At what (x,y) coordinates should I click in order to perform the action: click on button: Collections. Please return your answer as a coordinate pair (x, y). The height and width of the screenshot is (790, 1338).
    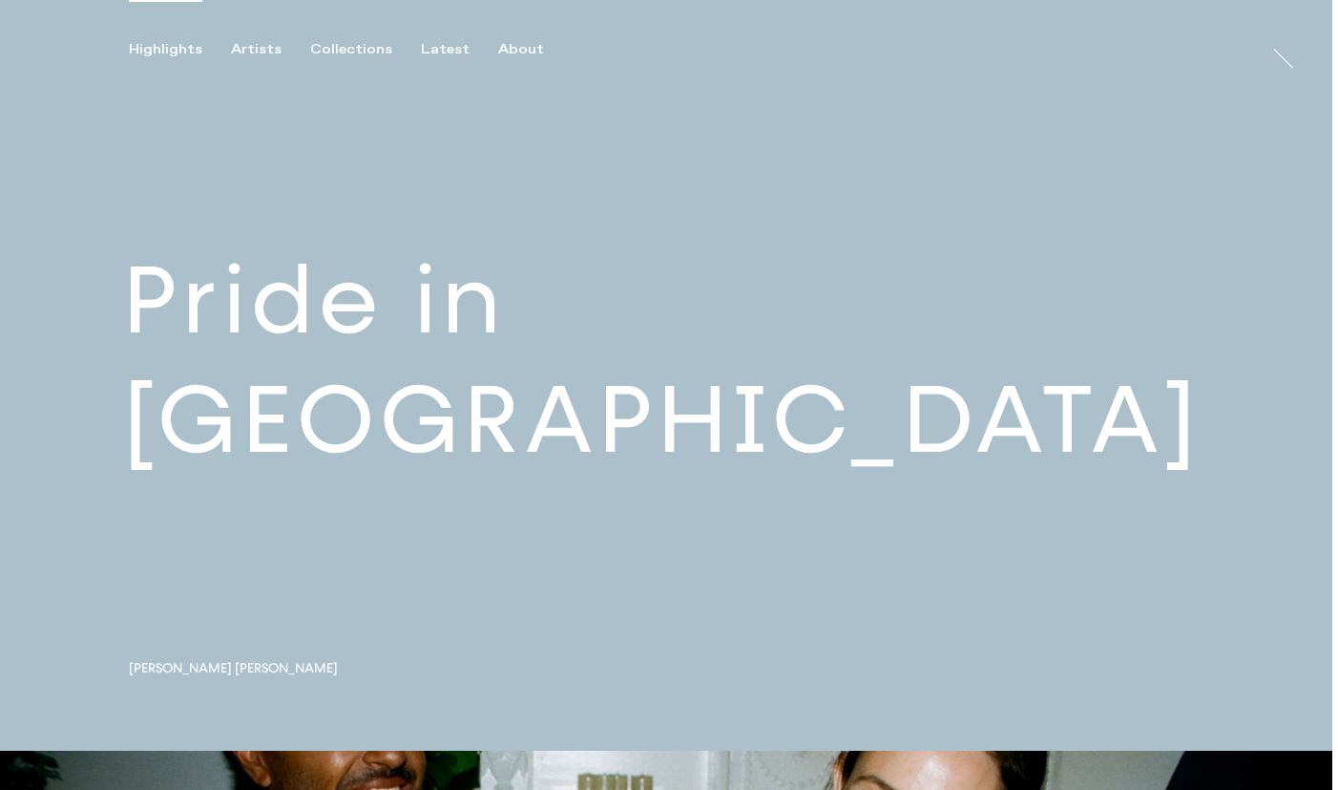
    Looking at the image, I should click on (366, 50).